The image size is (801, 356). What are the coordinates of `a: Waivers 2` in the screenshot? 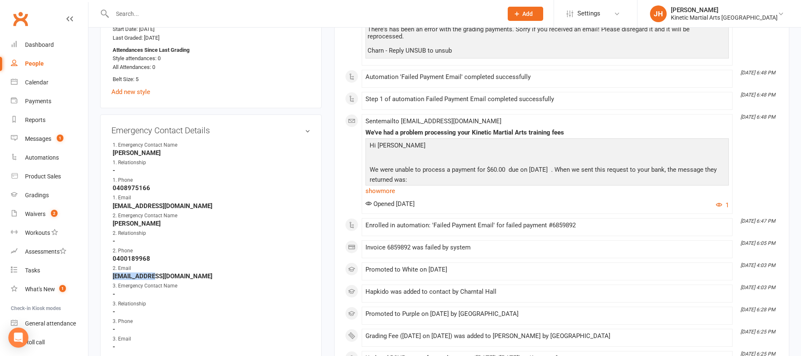 It's located at (49, 214).